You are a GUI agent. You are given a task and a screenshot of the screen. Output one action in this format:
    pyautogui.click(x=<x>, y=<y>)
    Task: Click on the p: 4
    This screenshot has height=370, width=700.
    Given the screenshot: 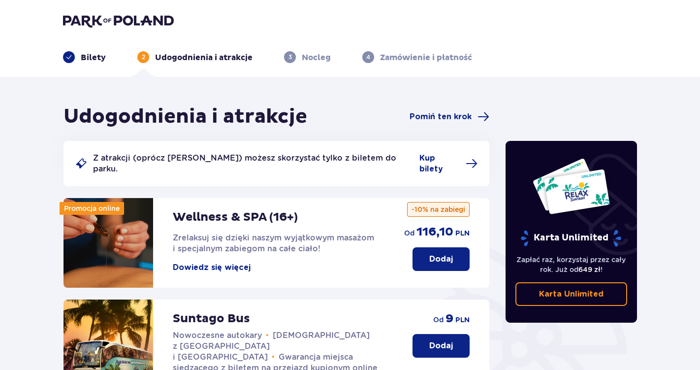 What is the action you would take?
    pyautogui.click(x=368, y=57)
    